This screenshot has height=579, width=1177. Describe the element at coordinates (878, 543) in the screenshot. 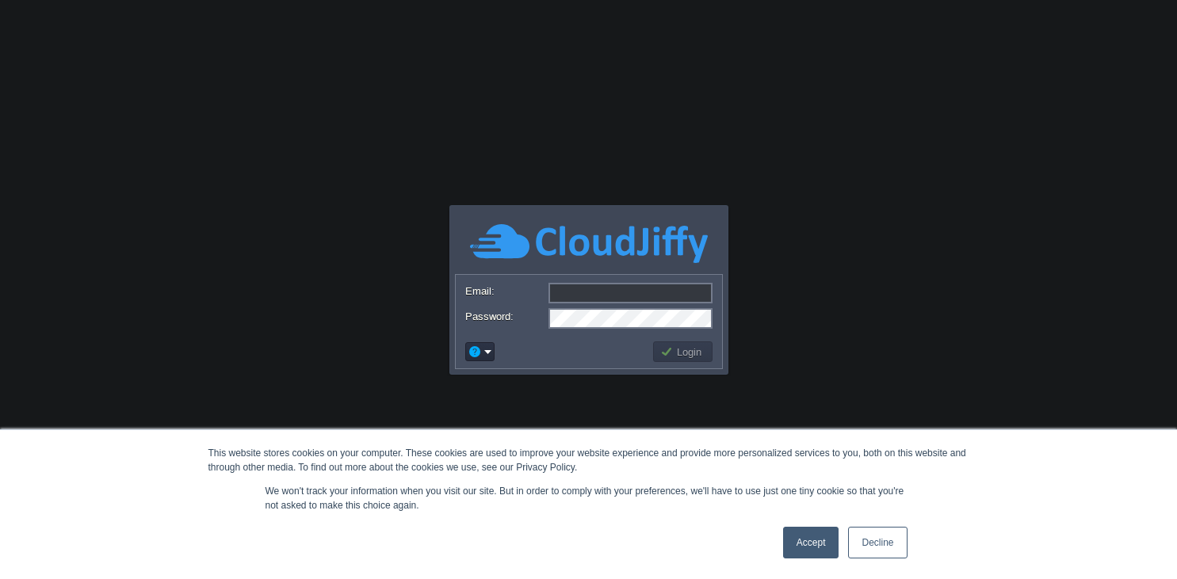

I see `a: Decline` at that location.